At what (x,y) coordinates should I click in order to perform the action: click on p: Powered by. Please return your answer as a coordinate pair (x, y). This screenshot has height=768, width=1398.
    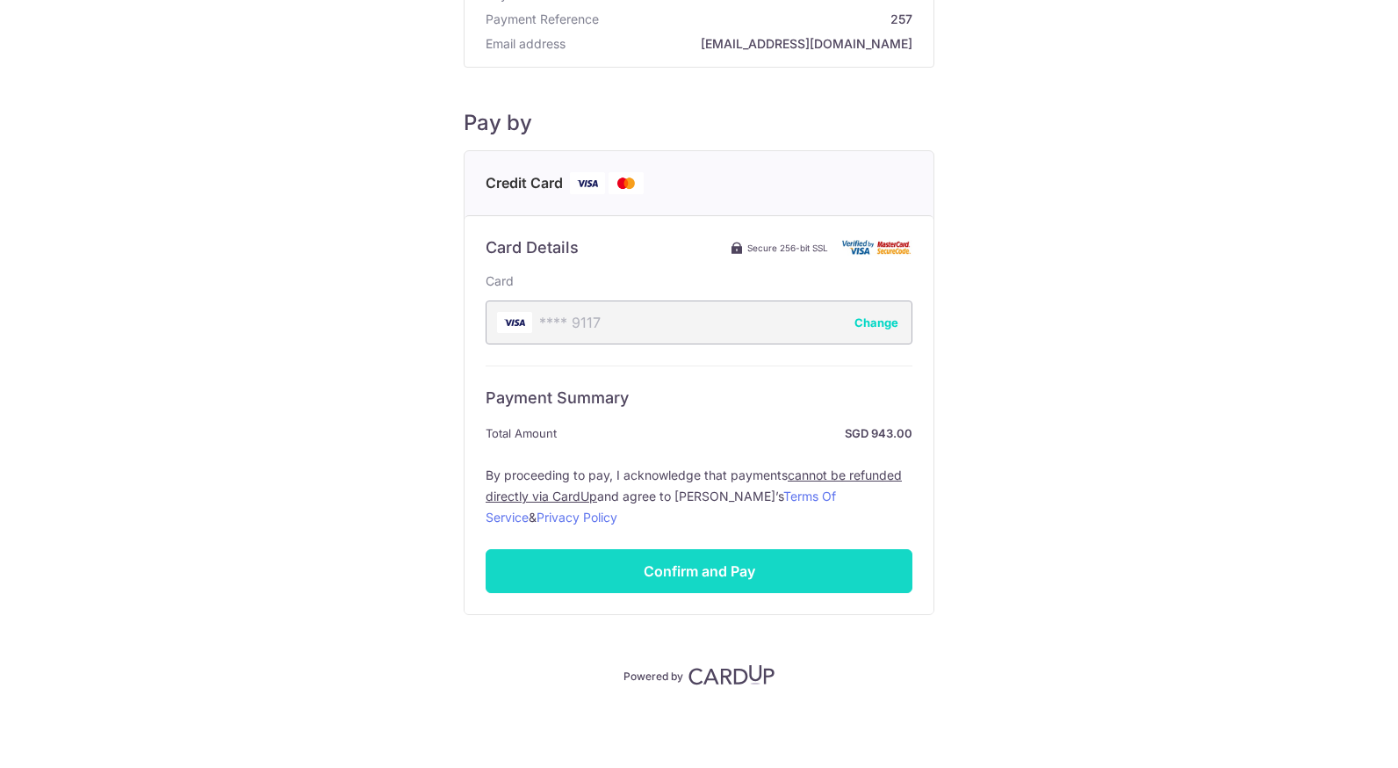
    Looking at the image, I should click on (654, 675).